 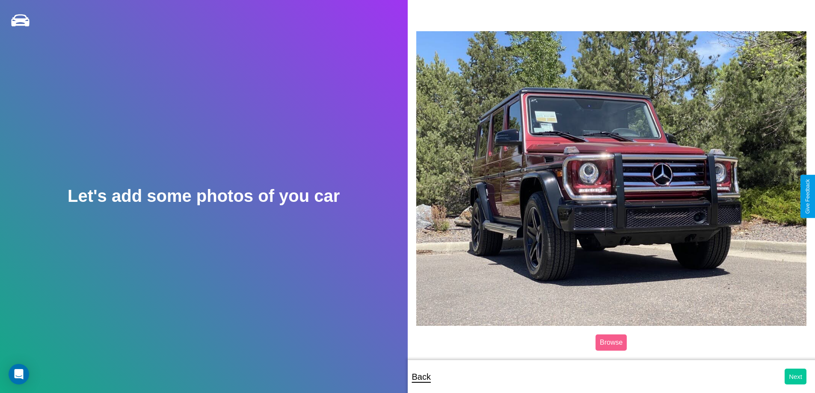 I want to click on button: Next, so click(x=795, y=377).